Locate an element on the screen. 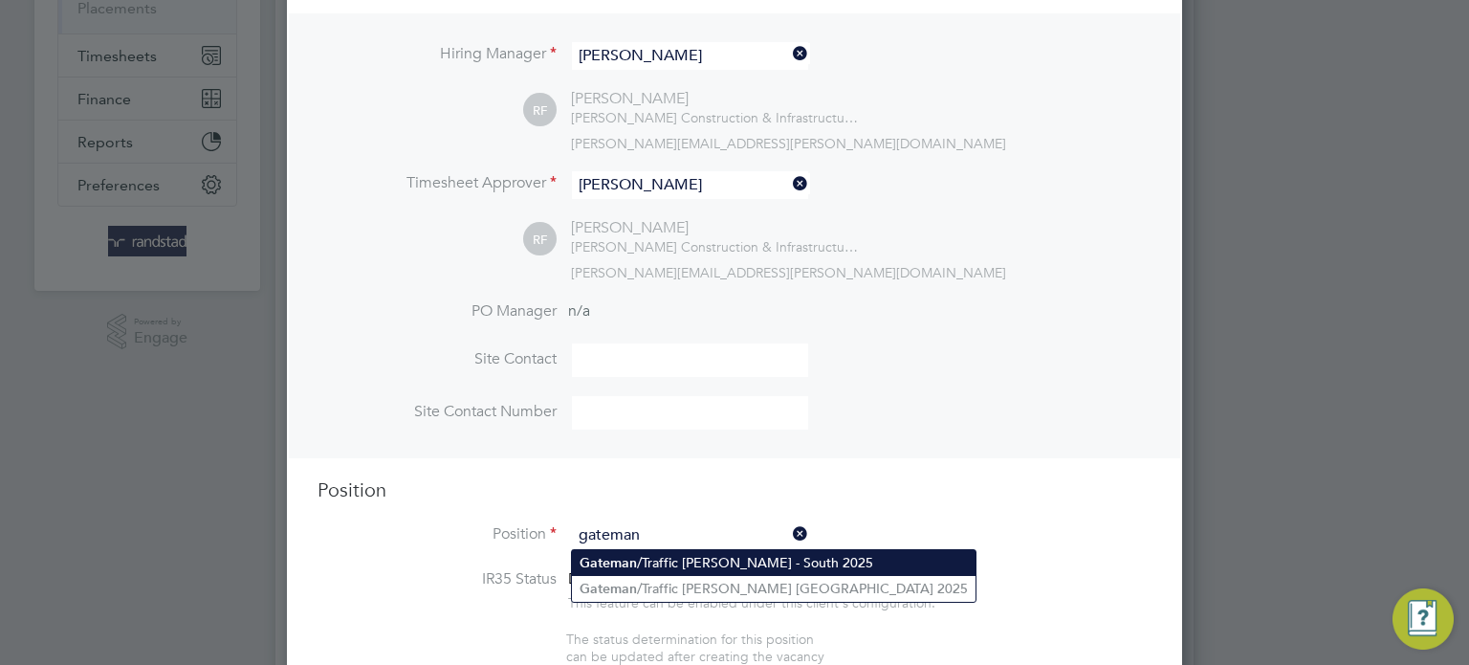  h3: Position is located at coordinates (734, 490).